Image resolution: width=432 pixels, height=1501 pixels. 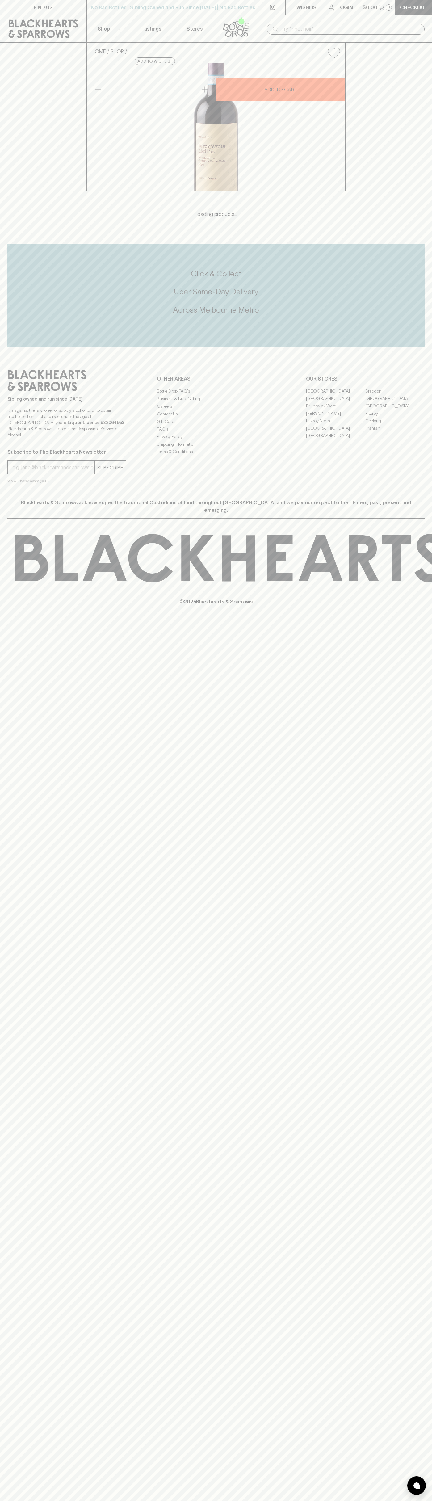 I want to click on img: 2034.png, so click(x=216, y=127).